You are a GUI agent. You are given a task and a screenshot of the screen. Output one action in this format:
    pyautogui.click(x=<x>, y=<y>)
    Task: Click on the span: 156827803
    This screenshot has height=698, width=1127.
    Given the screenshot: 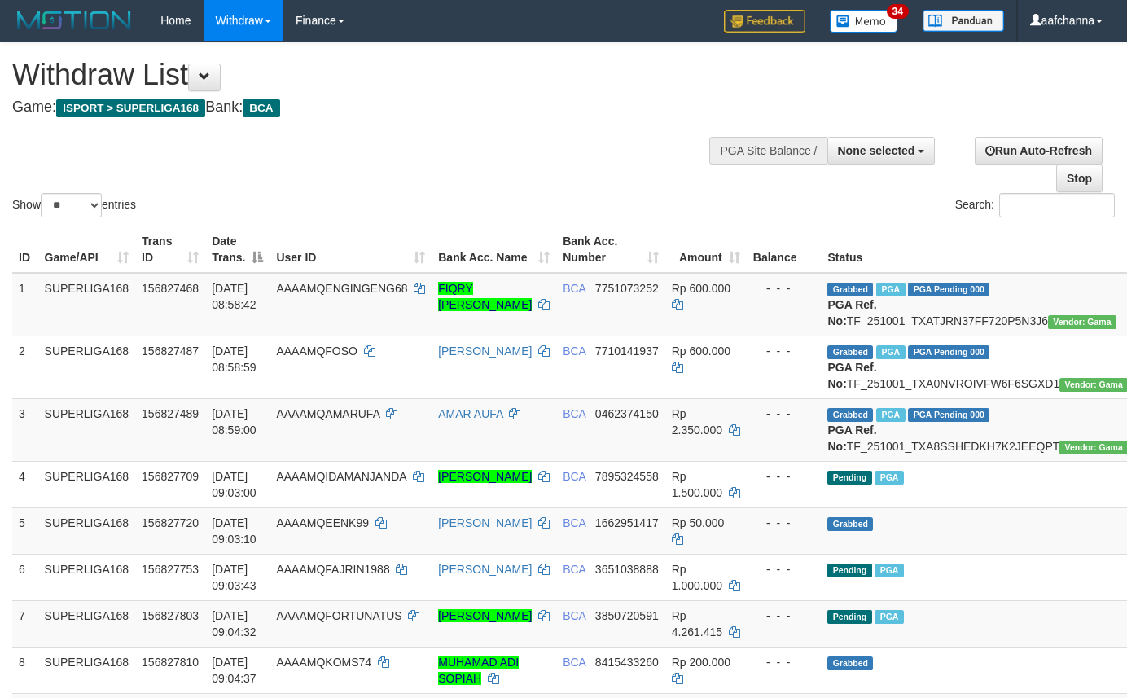 What is the action you would take?
    pyautogui.click(x=170, y=615)
    